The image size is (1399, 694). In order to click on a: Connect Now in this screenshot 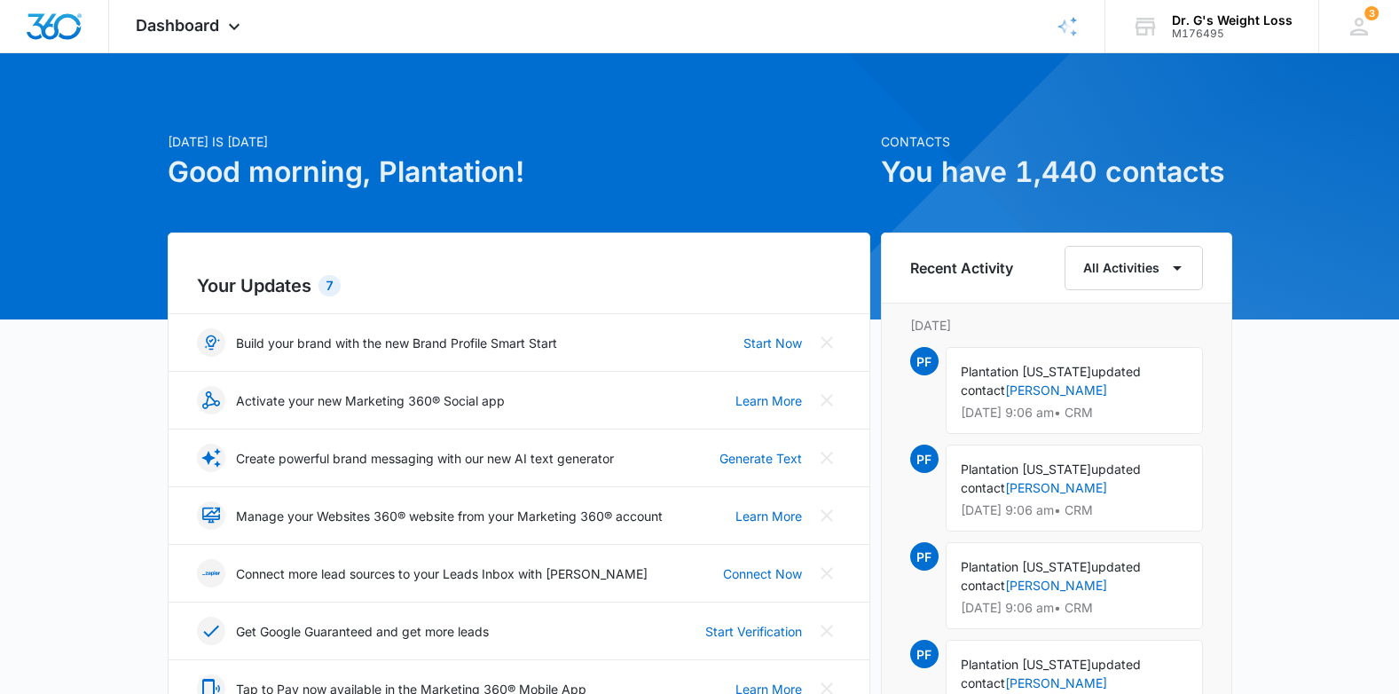, I will do `click(762, 573)`.